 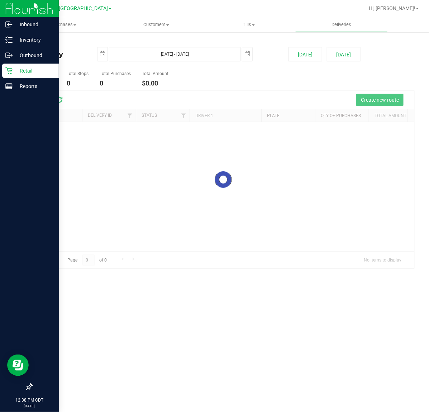 What do you see at coordinates (59, 54) in the screenshot?
I see `h4: Delivery Routes` at bounding box center [59, 54].